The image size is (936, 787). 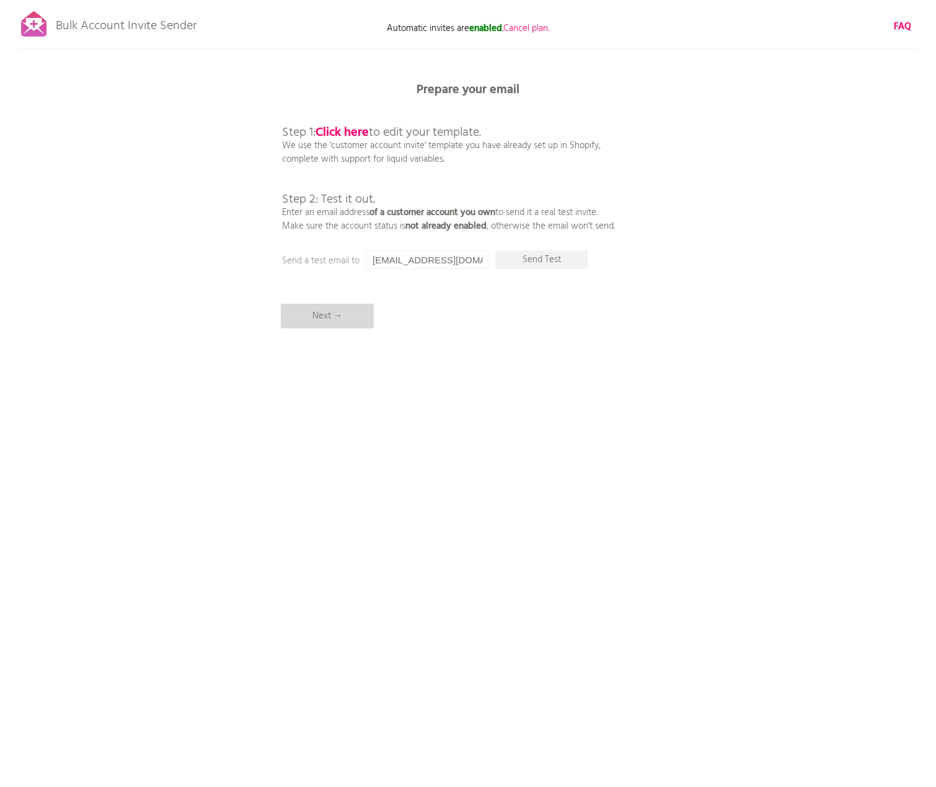 What do you see at coordinates (903, 27) in the screenshot?
I see `a: FAQ` at bounding box center [903, 27].